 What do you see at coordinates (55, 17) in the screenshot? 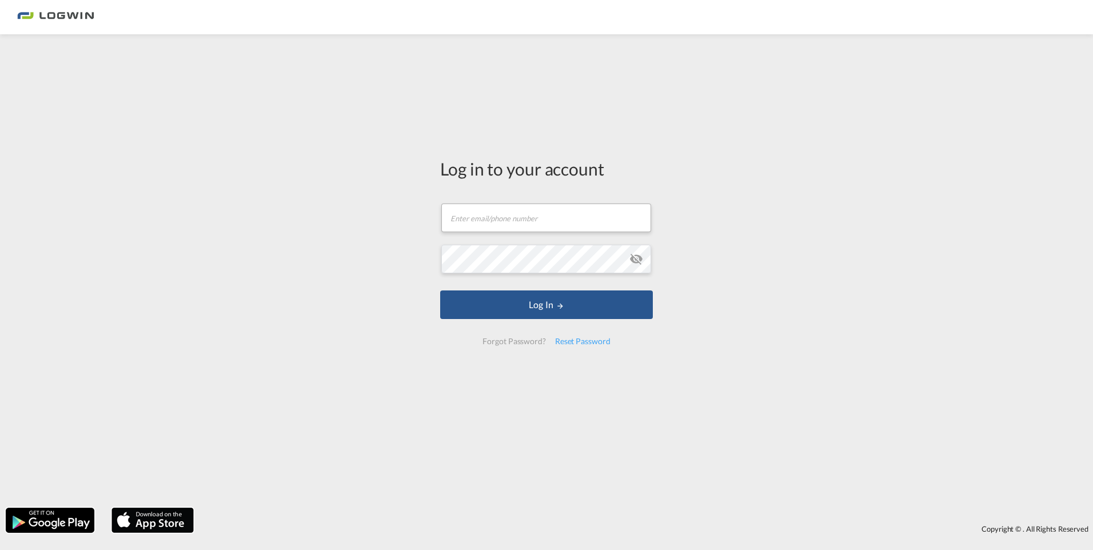
I see `img: bc73a0e0d8c111efacd525e4c8ad7d32.png` at bounding box center [55, 17].